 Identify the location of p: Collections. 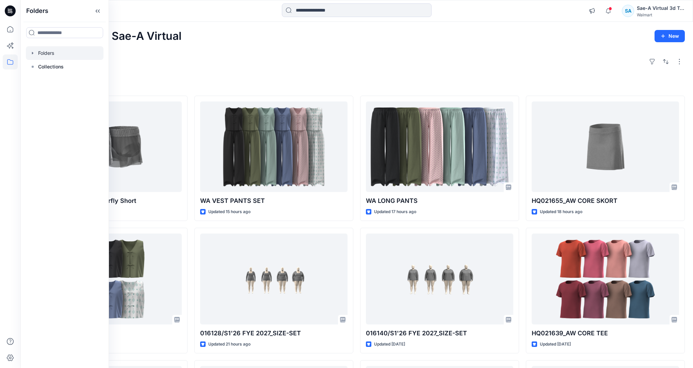
(51, 67).